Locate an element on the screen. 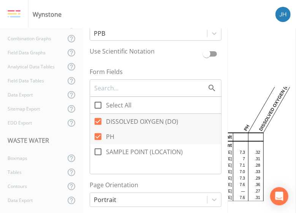  img: 84dca5caa6e2e8dac459fb12ff18e533 is located at coordinates (283, 14).